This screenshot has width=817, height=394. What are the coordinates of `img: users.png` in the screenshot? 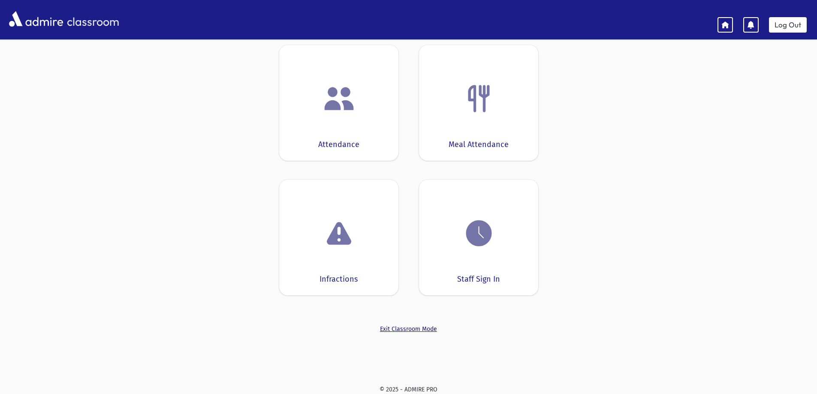 It's located at (339, 99).